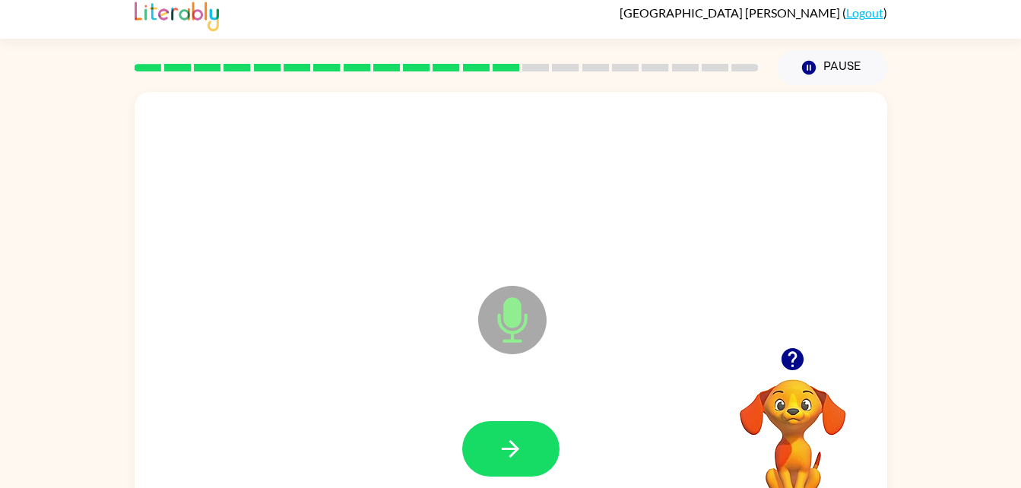 The width and height of the screenshot is (1021, 488). Describe the element at coordinates (864, 12) in the screenshot. I see `a: Logout` at that location.